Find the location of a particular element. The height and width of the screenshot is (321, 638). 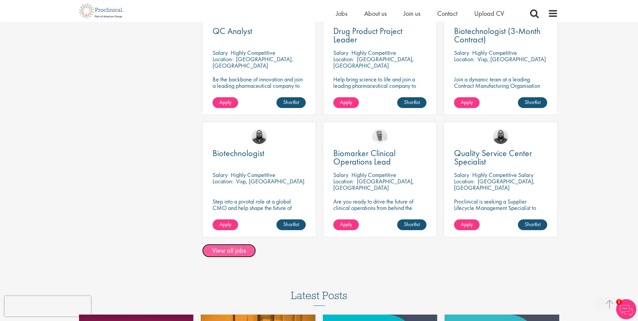

span: 1 is located at coordinates (619, 302).